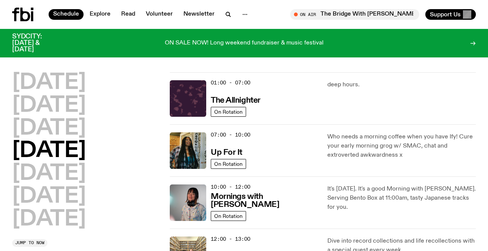 Image resolution: width=488 pixels, height=251 pixels. Describe the element at coordinates (30, 242) in the screenshot. I see `span: Jump to now` at that location.